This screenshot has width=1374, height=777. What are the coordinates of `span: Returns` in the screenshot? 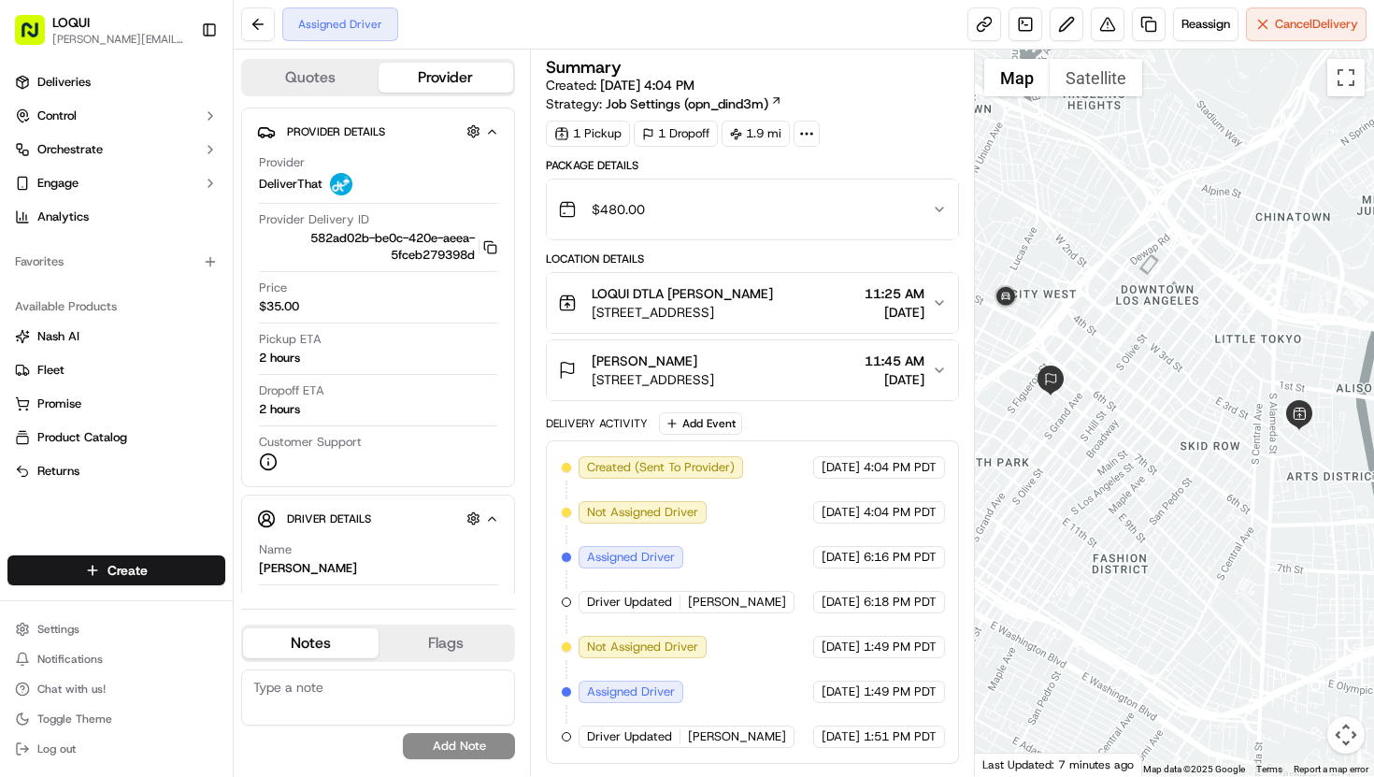 It's located at (58, 471).